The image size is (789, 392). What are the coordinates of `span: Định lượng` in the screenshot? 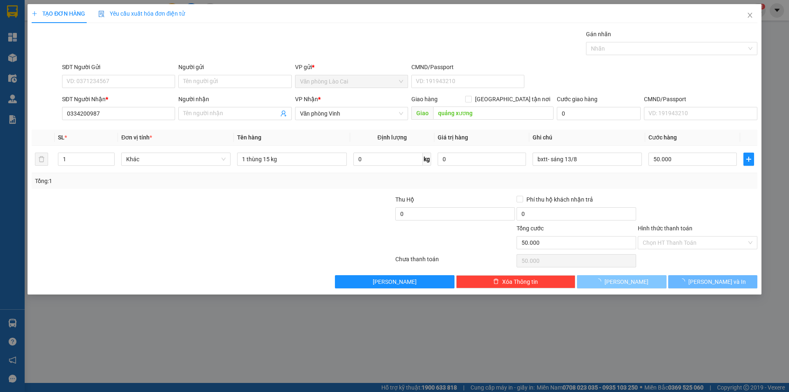 It's located at (392, 137).